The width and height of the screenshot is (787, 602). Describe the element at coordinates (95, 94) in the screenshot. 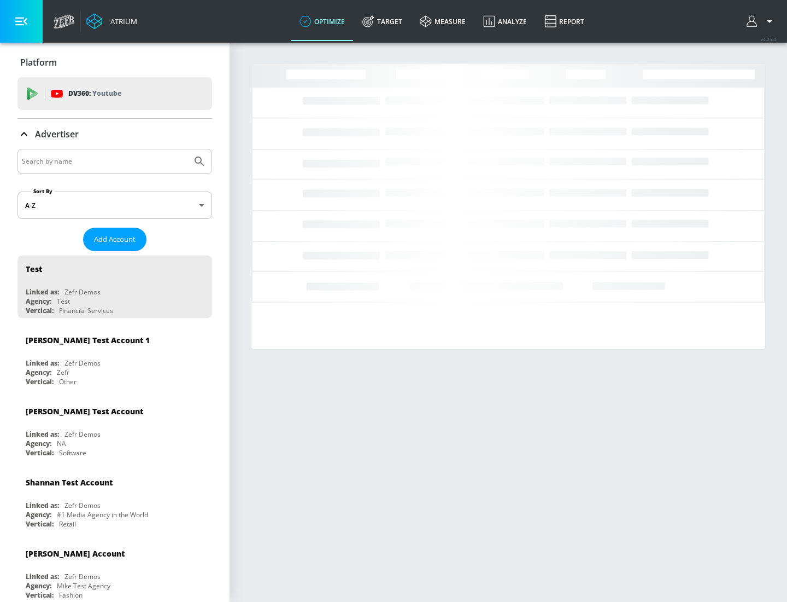

I see `p: DV360:` at that location.